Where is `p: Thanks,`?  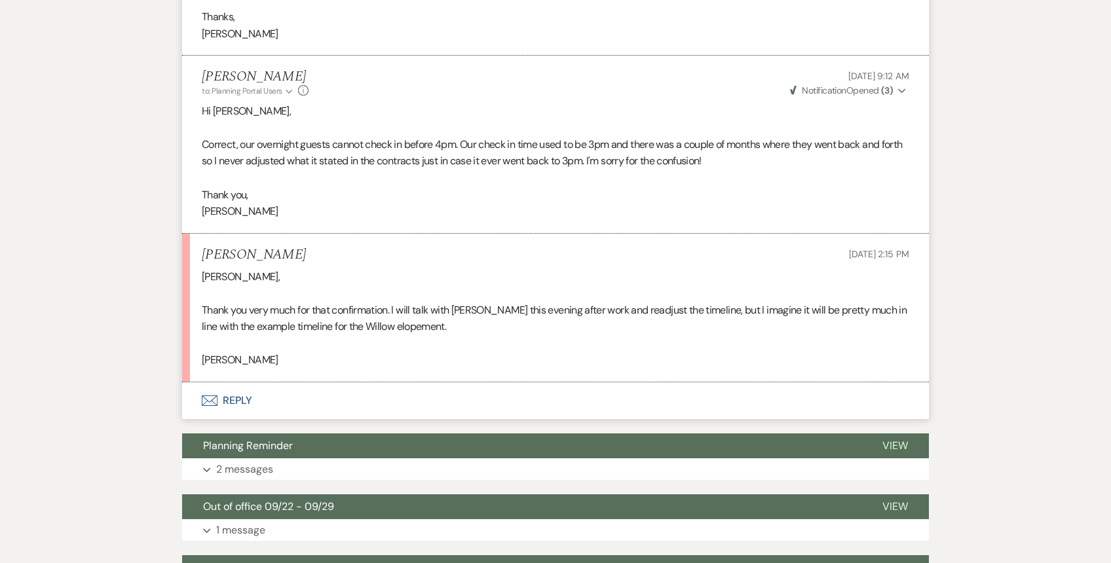
p: Thanks, is located at coordinates (556, 17).